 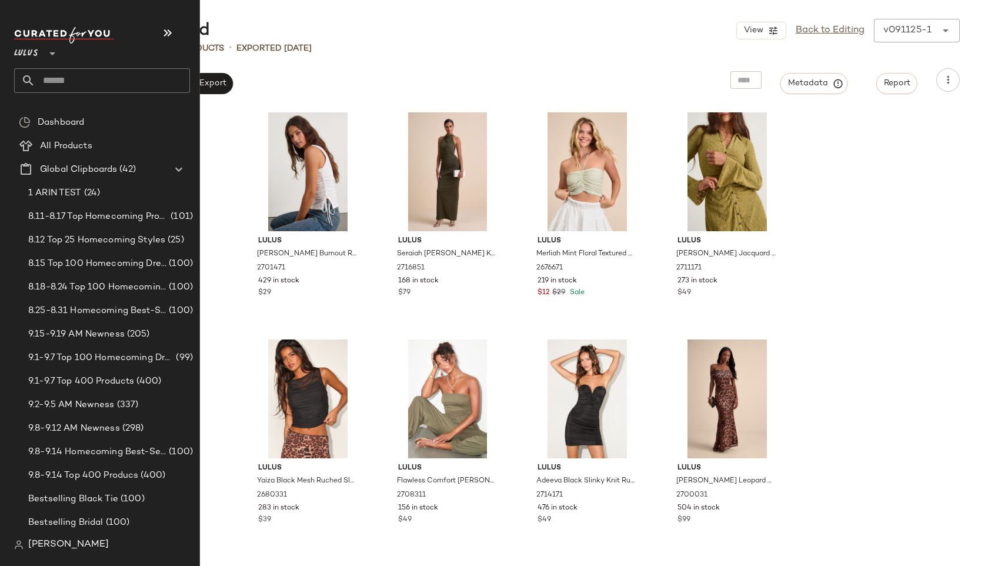 I want to click on span: $12, so click(x=543, y=293).